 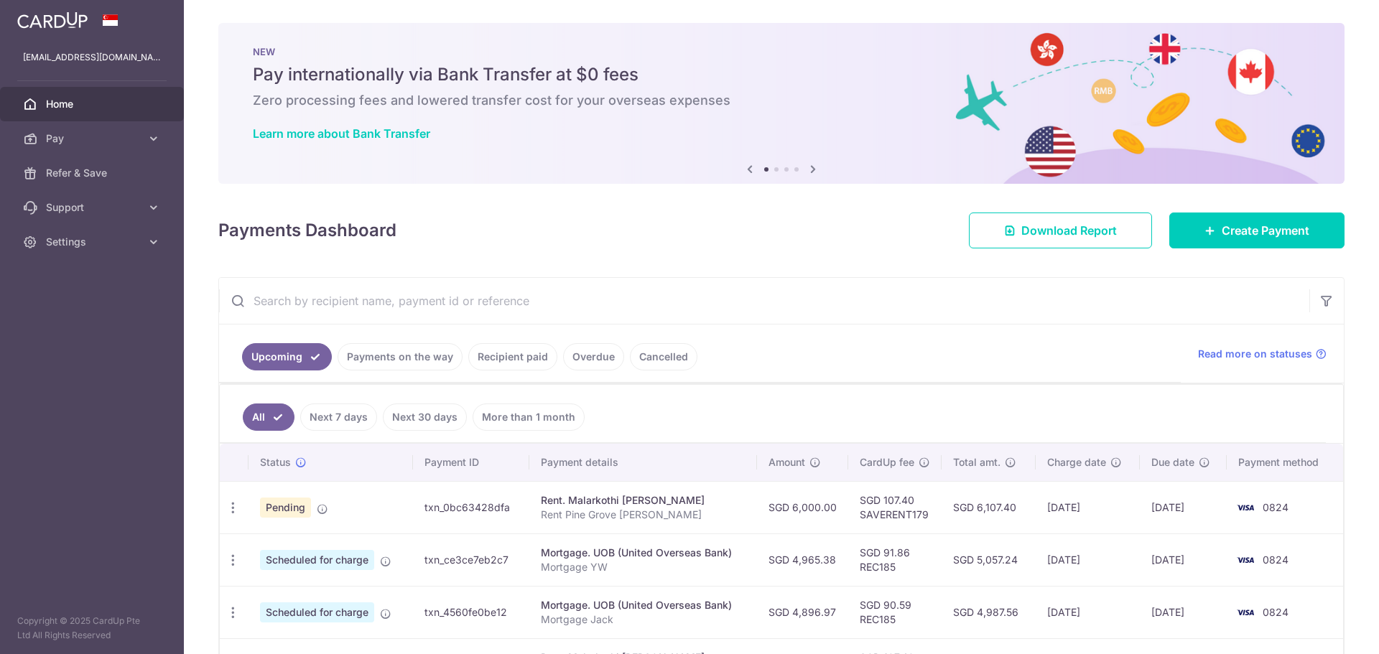 I want to click on a: All, so click(x=269, y=417).